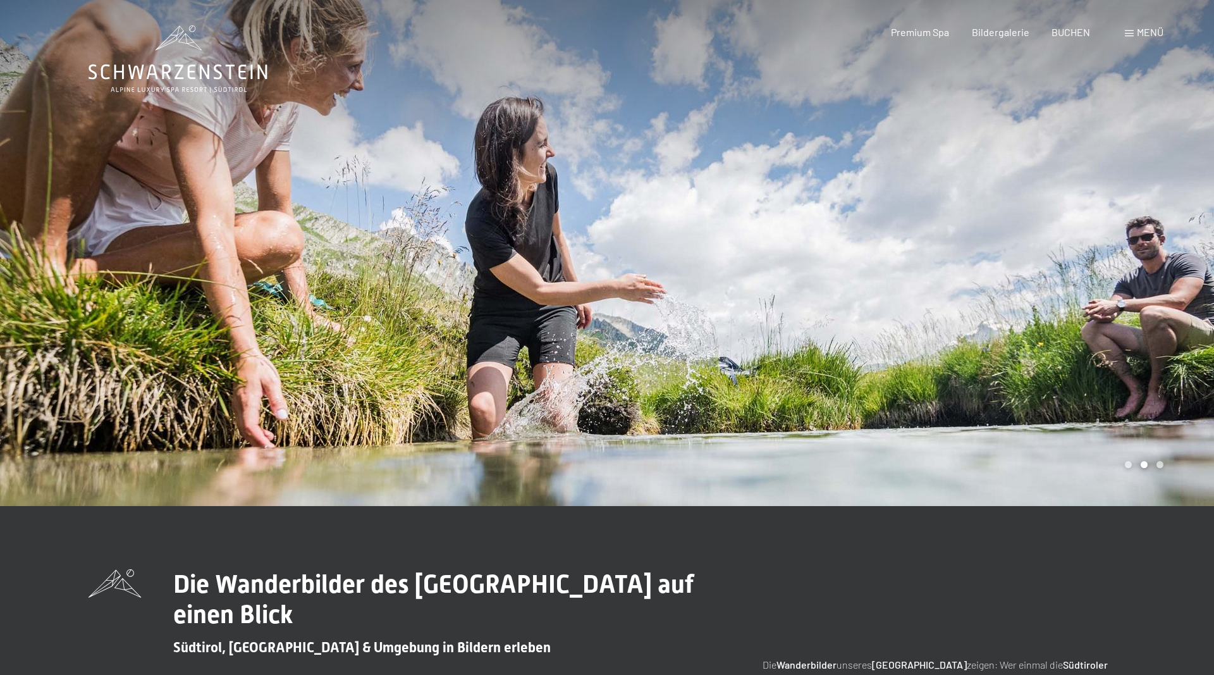 This screenshot has height=675, width=1214. Describe the element at coordinates (1150, 32) in the screenshot. I see `span: Menü` at that location.